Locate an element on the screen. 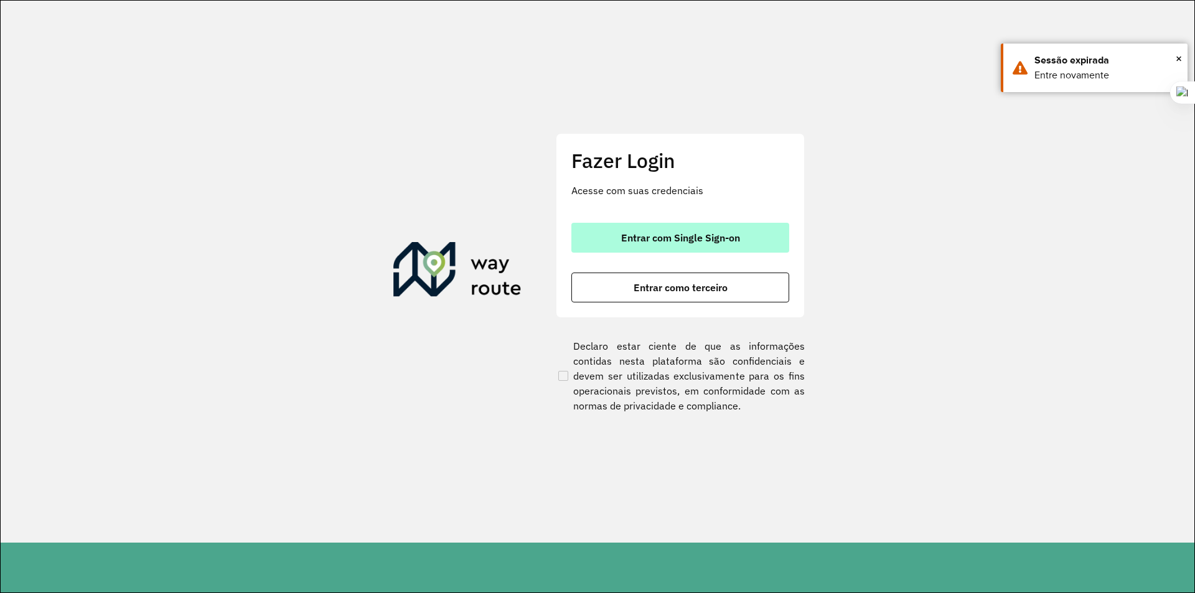 The width and height of the screenshot is (1195, 593). span: Entrar com Single Sign-on is located at coordinates (680, 238).